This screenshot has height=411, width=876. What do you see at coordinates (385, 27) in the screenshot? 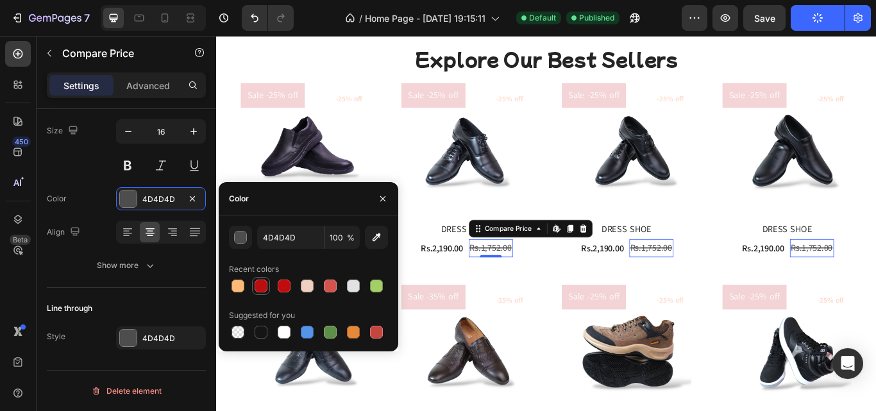
I see `p: Explore Our Best Sellers` at bounding box center [385, 27].